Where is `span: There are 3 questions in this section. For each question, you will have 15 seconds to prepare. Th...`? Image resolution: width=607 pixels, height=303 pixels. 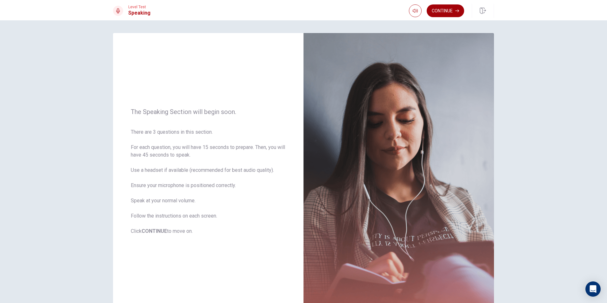
span: There are 3 questions in this section. For each question, you will have 15 seconds to prepare. Th... is located at coordinates (208, 182).